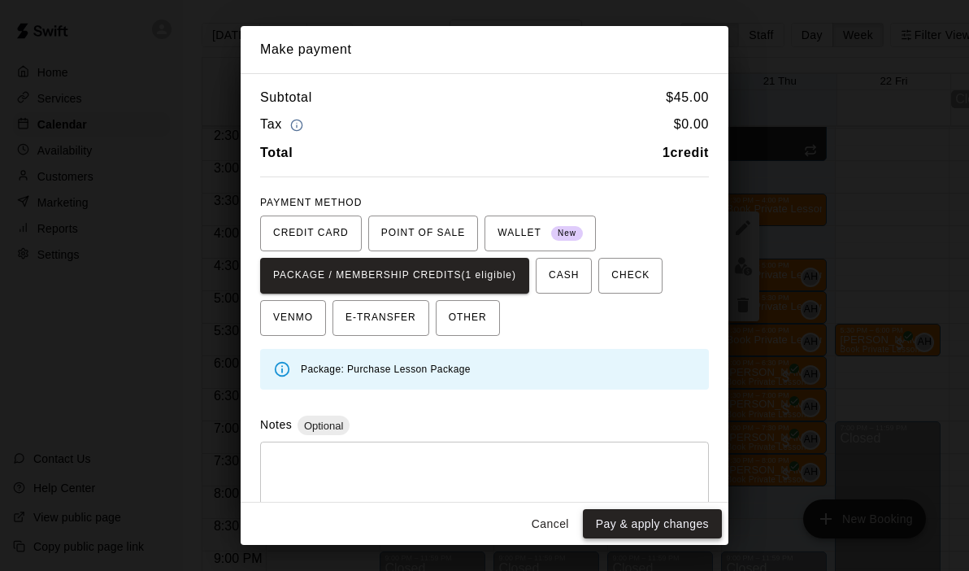 The width and height of the screenshot is (969, 571). What do you see at coordinates (380, 318) in the screenshot?
I see `button: E-TRANSFER` at bounding box center [380, 318].